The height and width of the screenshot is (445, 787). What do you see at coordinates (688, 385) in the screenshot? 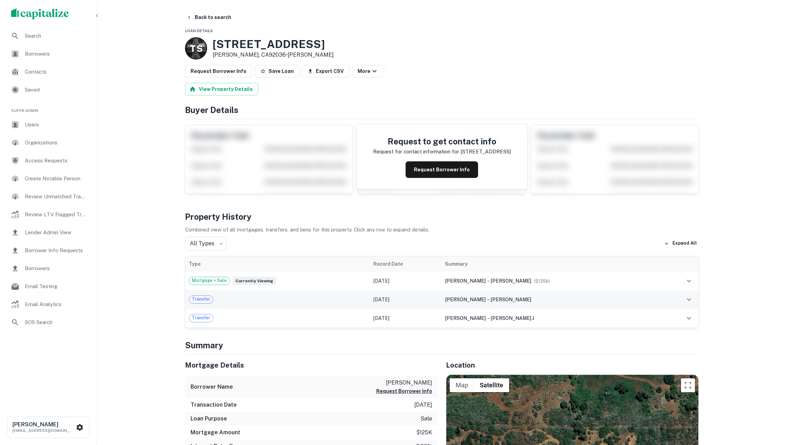
I see `button: Toggle fullscreen view` at bounding box center [688, 385].